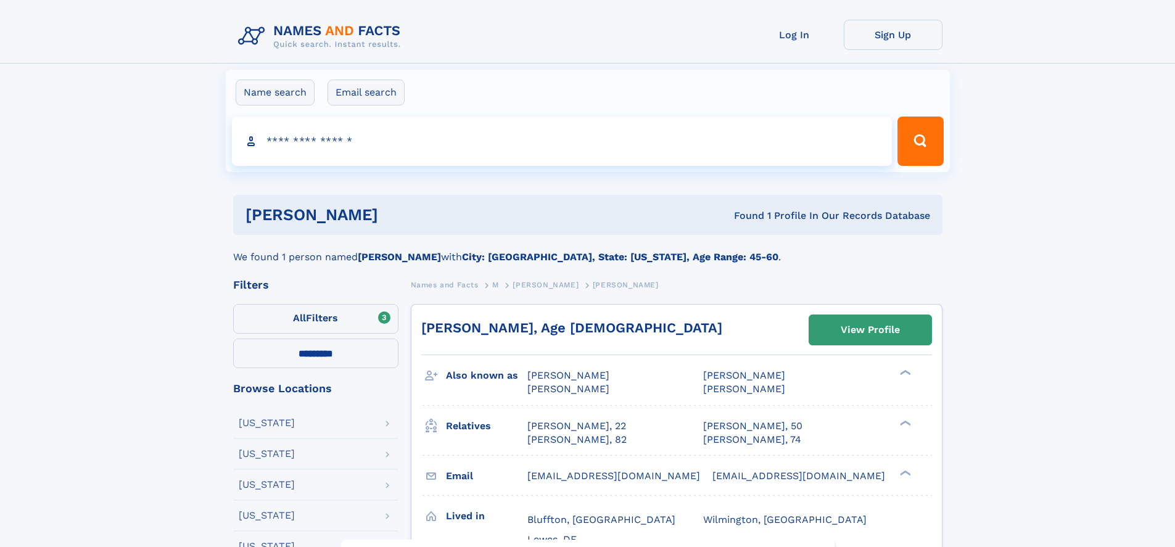 This screenshot has height=547, width=1175. Describe the element at coordinates (487, 476) in the screenshot. I see `h3: Email` at that location.